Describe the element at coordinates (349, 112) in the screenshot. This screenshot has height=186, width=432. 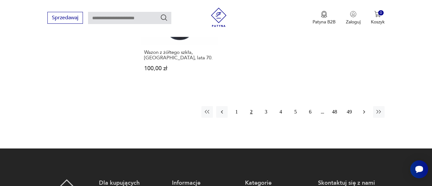
I see `button: 49` at that location.